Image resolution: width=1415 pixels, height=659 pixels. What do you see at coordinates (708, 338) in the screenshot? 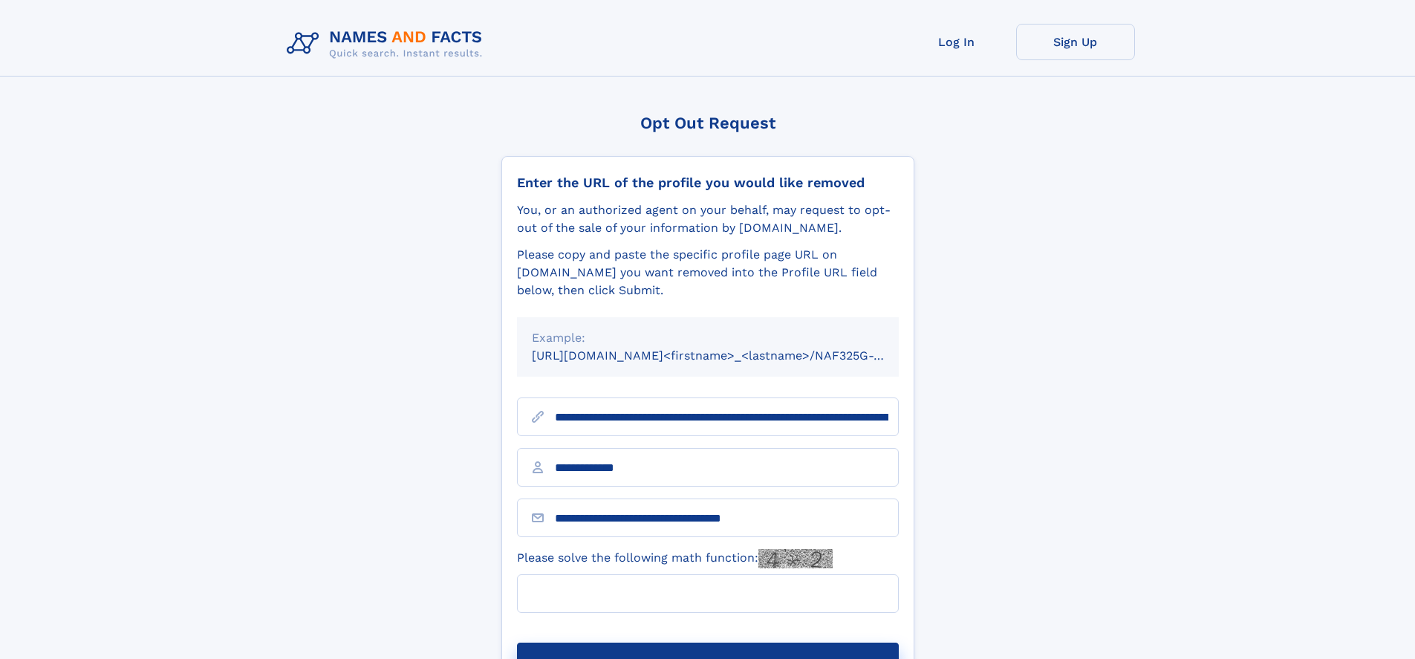
I see `div: Example:` at bounding box center [708, 338].